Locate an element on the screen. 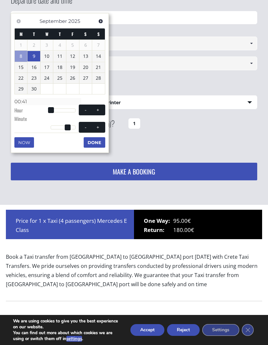 This screenshot has height=345, width=268. a: 15 is located at coordinates (21, 67).